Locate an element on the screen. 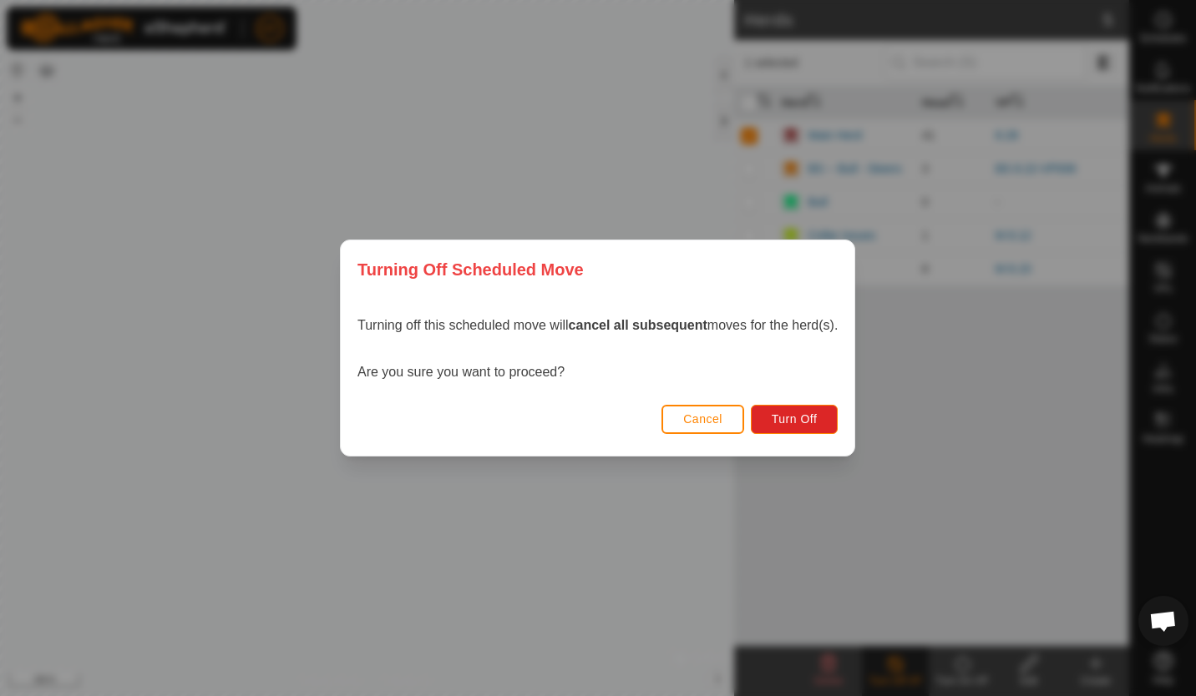  button: Turn Off is located at coordinates (794, 419).